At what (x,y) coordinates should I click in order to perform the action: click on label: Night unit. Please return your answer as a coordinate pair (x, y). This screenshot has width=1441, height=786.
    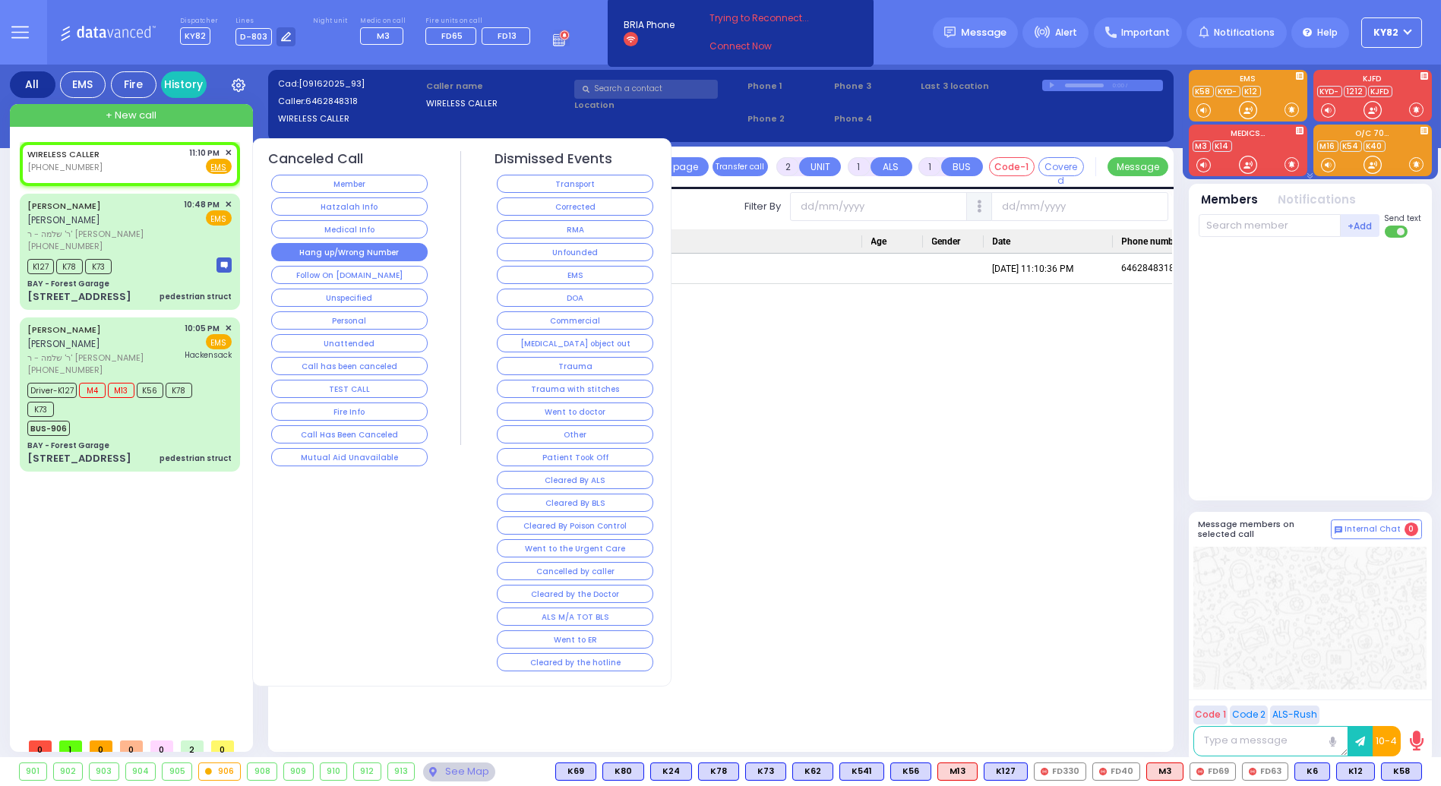
    Looking at the image, I should click on (330, 21).